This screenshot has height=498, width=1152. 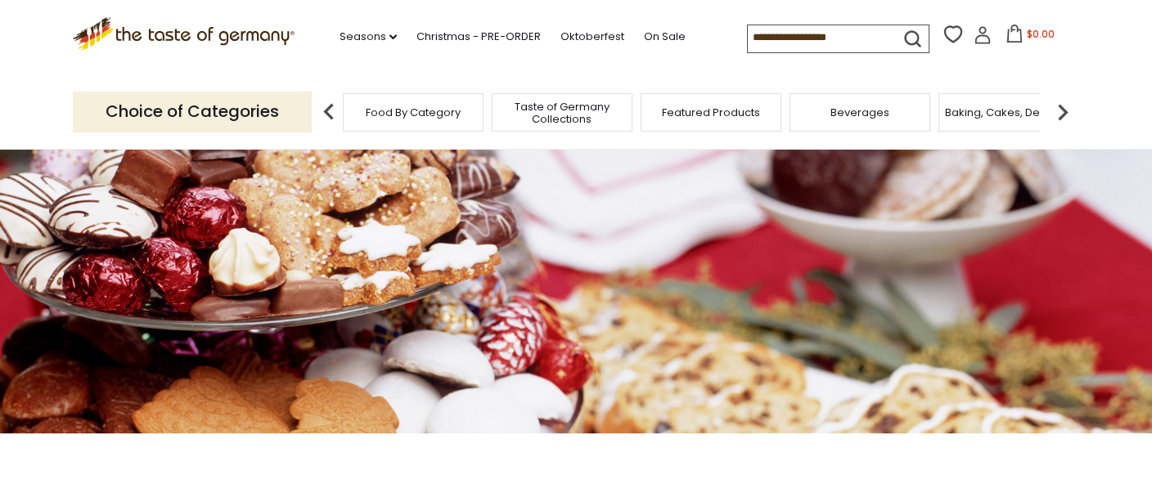 What do you see at coordinates (860, 112) in the screenshot?
I see `span: Beverages` at bounding box center [860, 112].